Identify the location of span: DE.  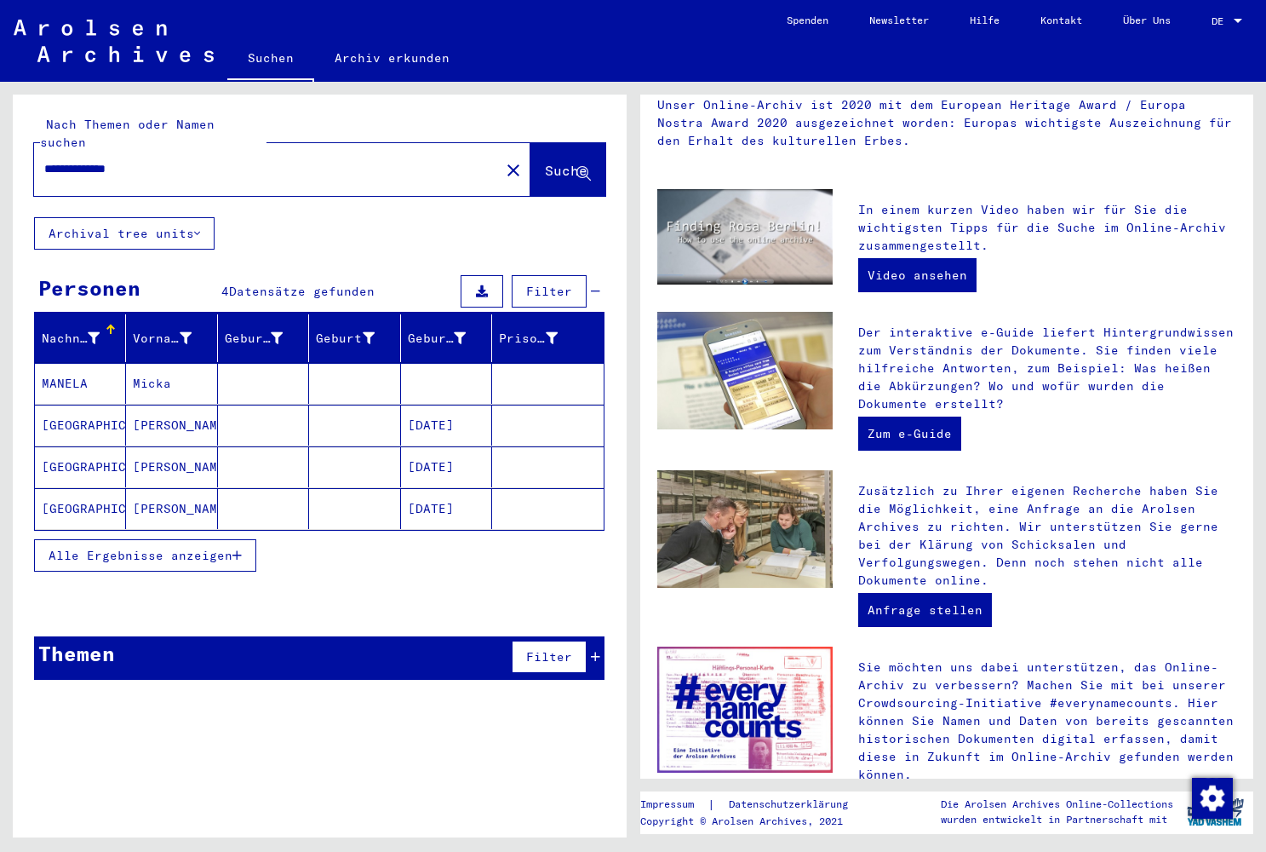
(1221, 21).